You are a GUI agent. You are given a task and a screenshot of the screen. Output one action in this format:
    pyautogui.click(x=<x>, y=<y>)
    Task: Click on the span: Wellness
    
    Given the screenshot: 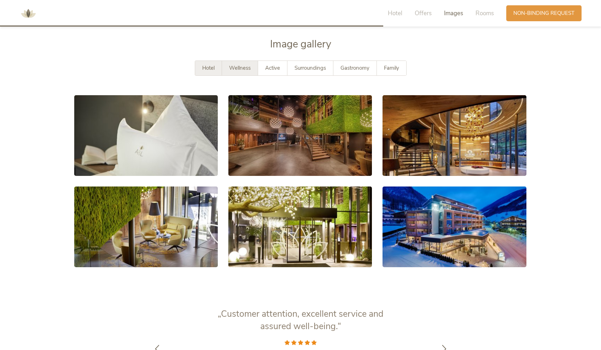 What is the action you would take?
    pyautogui.click(x=240, y=68)
    